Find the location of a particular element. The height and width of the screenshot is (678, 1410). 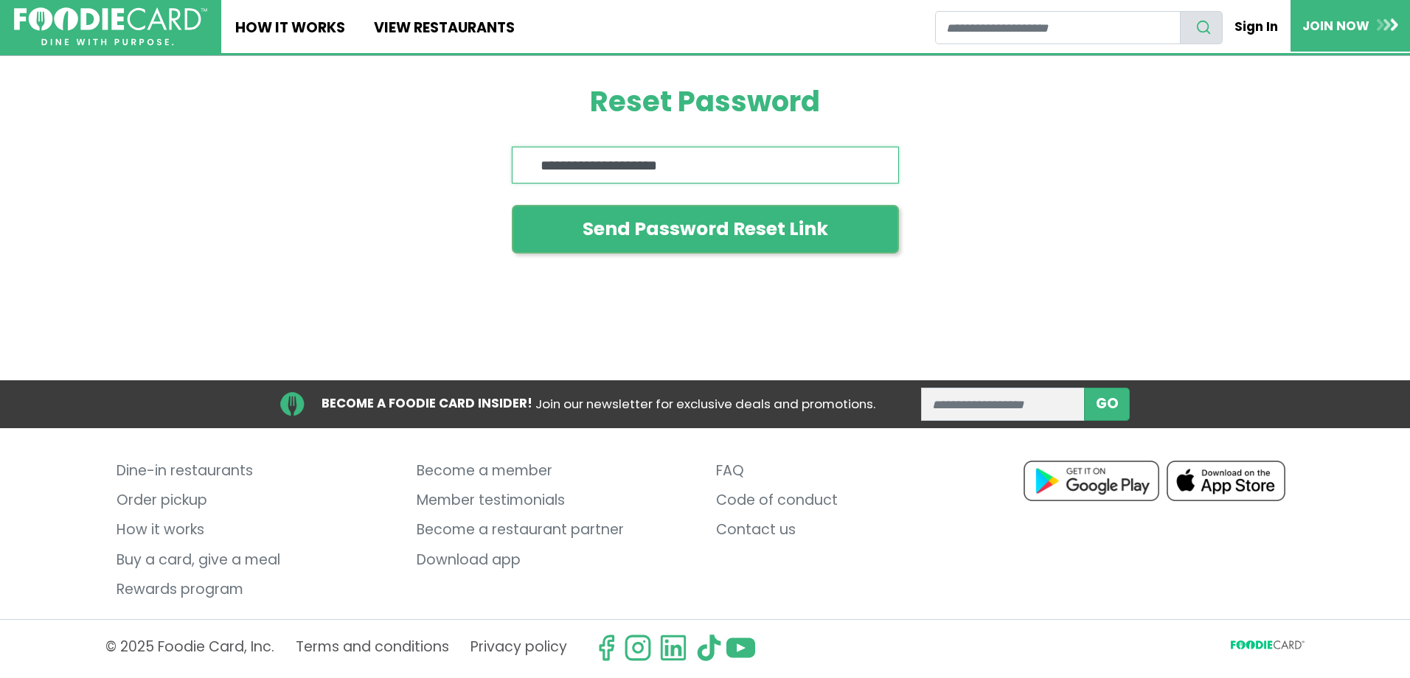

img: tiktok.svg is located at coordinates (709, 648).